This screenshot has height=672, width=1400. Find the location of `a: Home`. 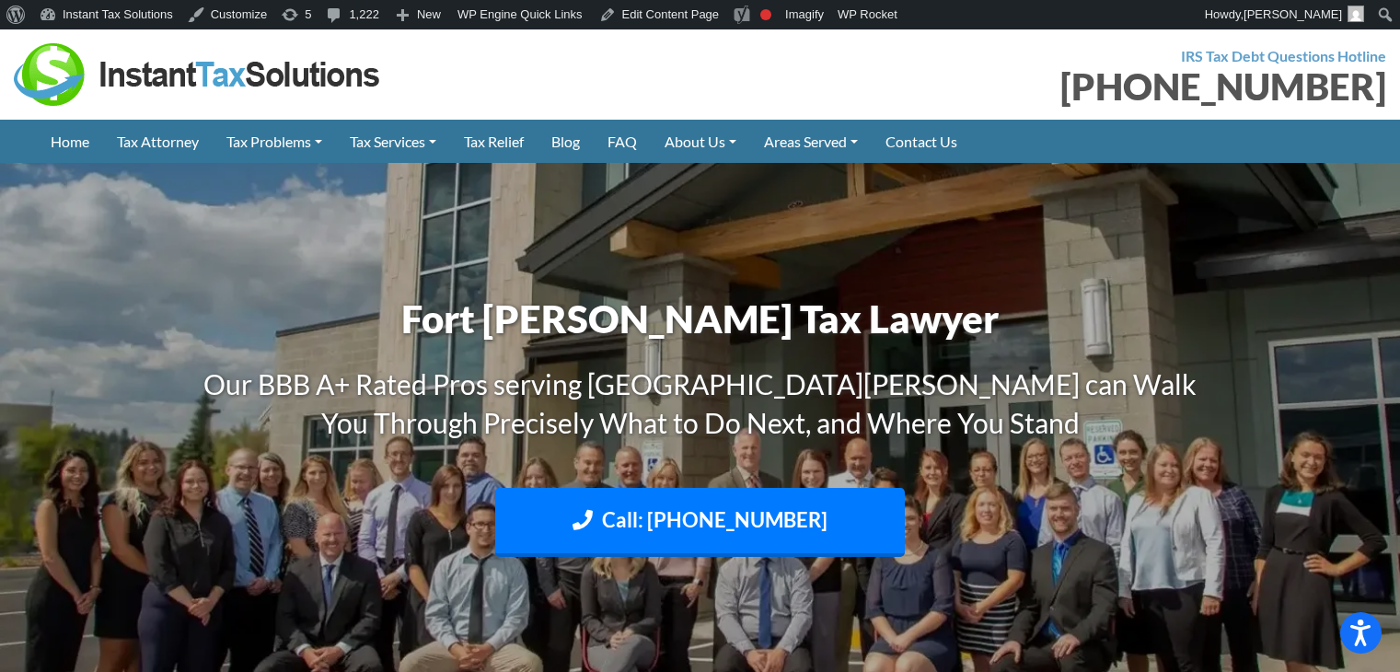

a: Home is located at coordinates (70, 141).